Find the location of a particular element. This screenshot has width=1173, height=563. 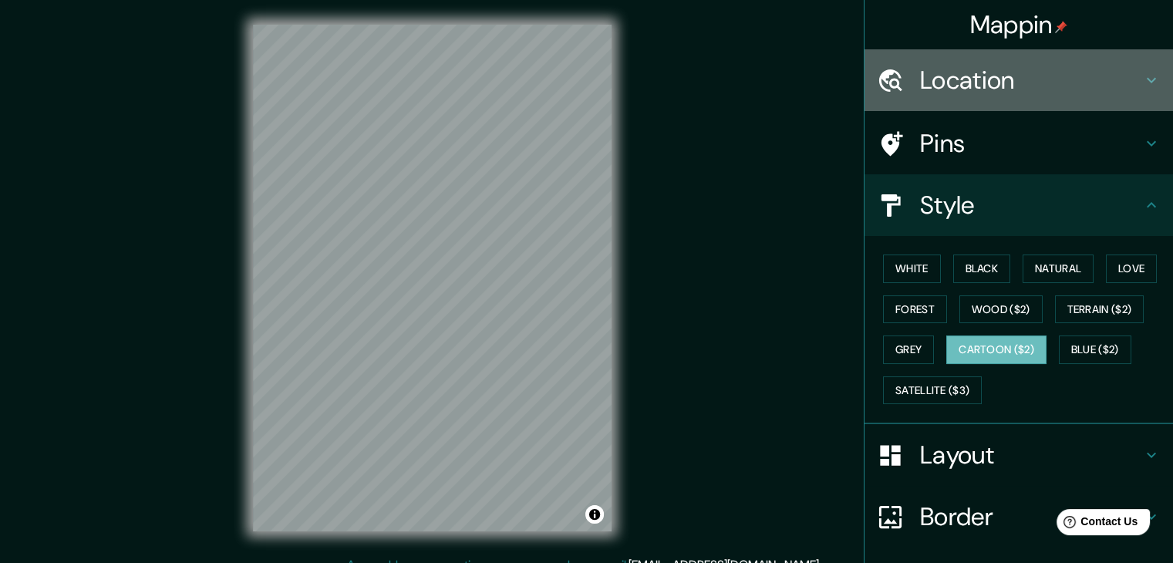

h4: Border is located at coordinates (1031, 517).